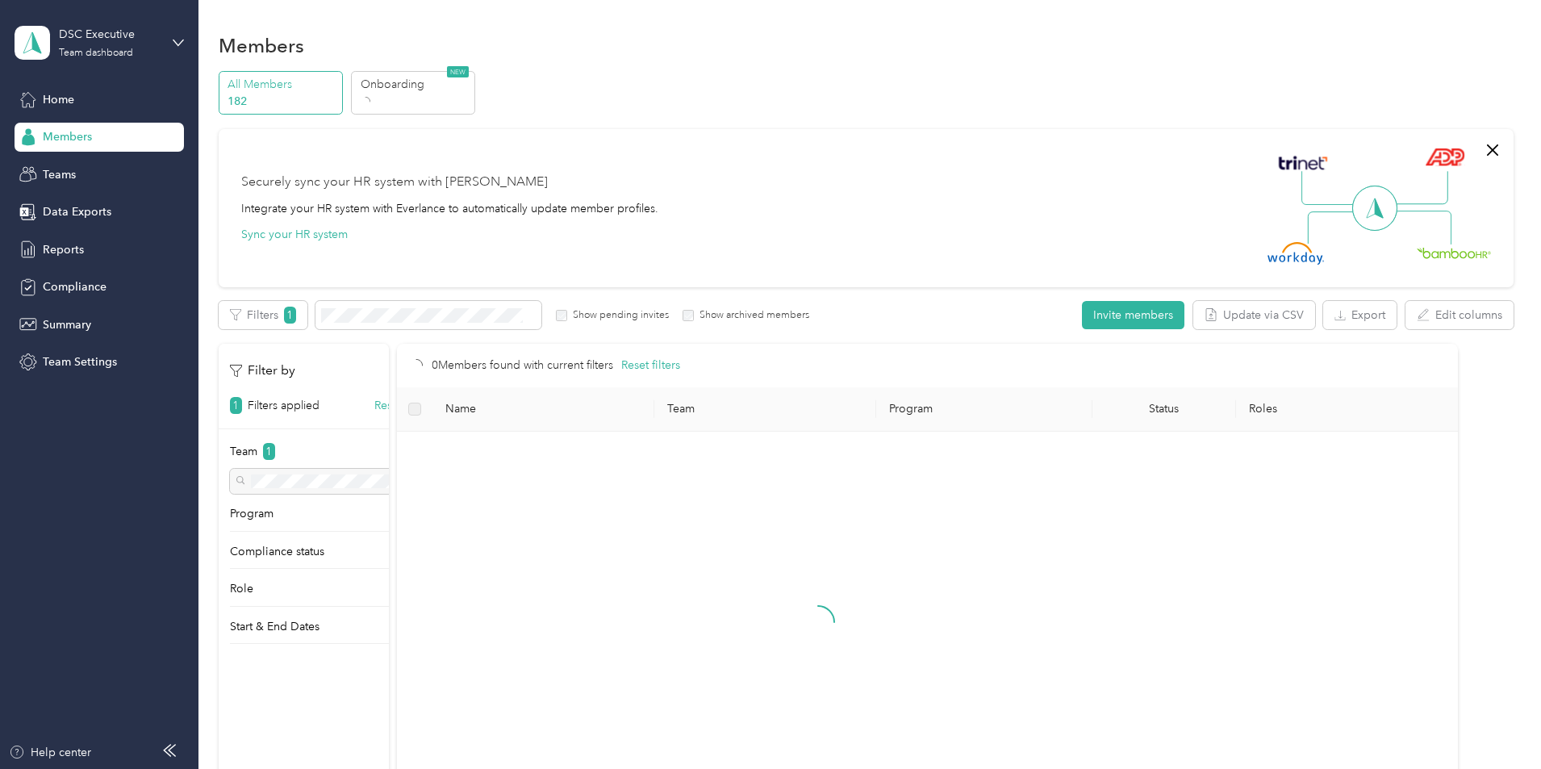 The image size is (1541, 769). I want to click on span: Data Exports, so click(77, 211).